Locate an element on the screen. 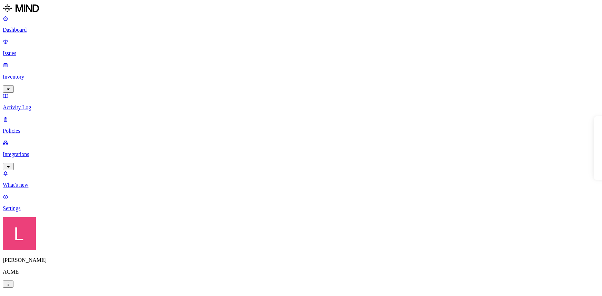 The image size is (602, 296). p: What's new is located at coordinates (301, 185).